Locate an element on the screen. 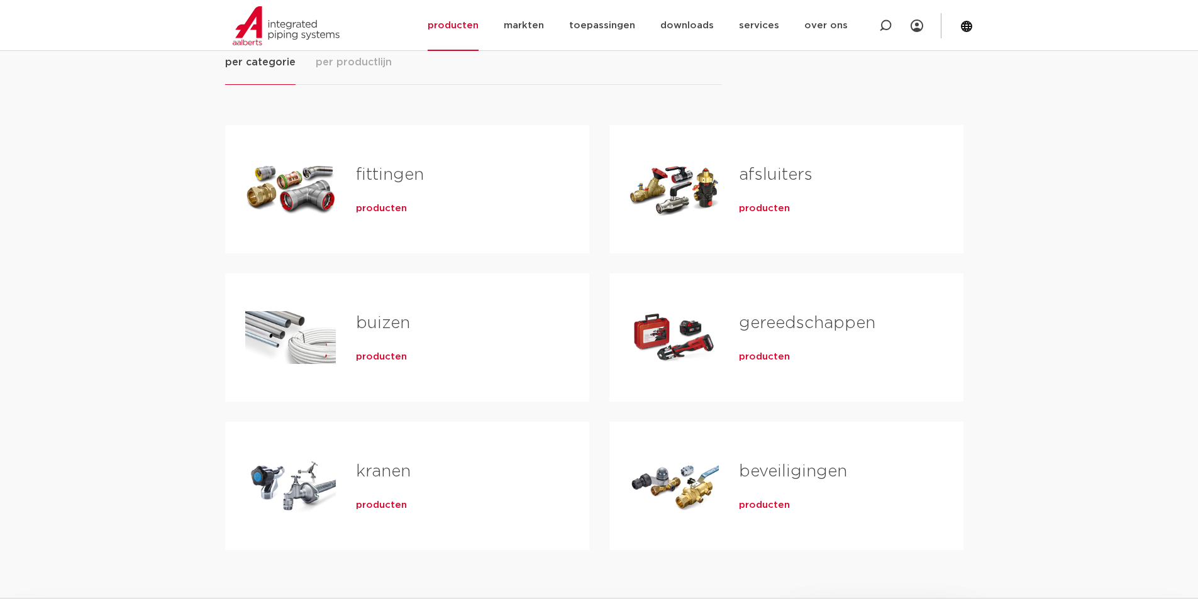 This screenshot has height=599, width=1198. div: Tabs. Open items met enter of spatie, sluit af met escape en navigeer met de pijltoetsen. is located at coordinates (599, 312).